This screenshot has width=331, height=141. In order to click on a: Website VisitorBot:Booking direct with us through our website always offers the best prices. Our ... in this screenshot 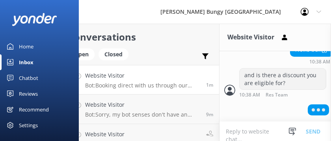, I will do `click(141, 80)`.